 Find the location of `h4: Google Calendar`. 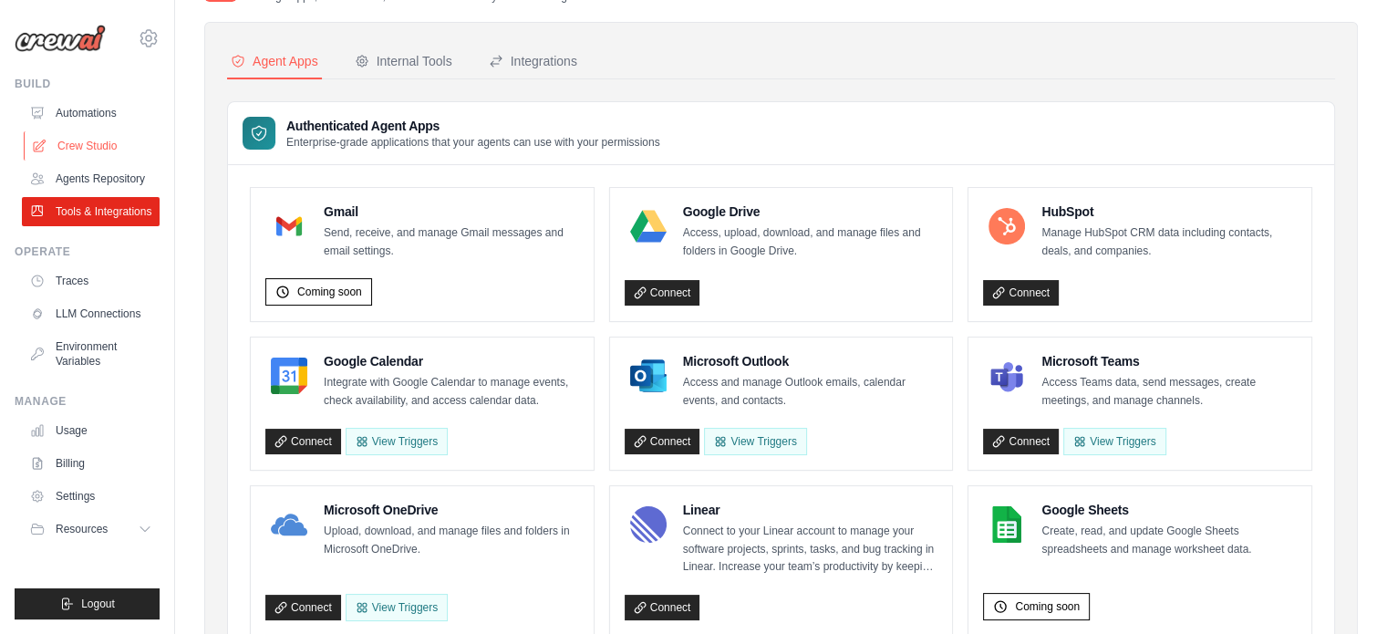

h4: Google Calendar is located at coordinates (451, 361).